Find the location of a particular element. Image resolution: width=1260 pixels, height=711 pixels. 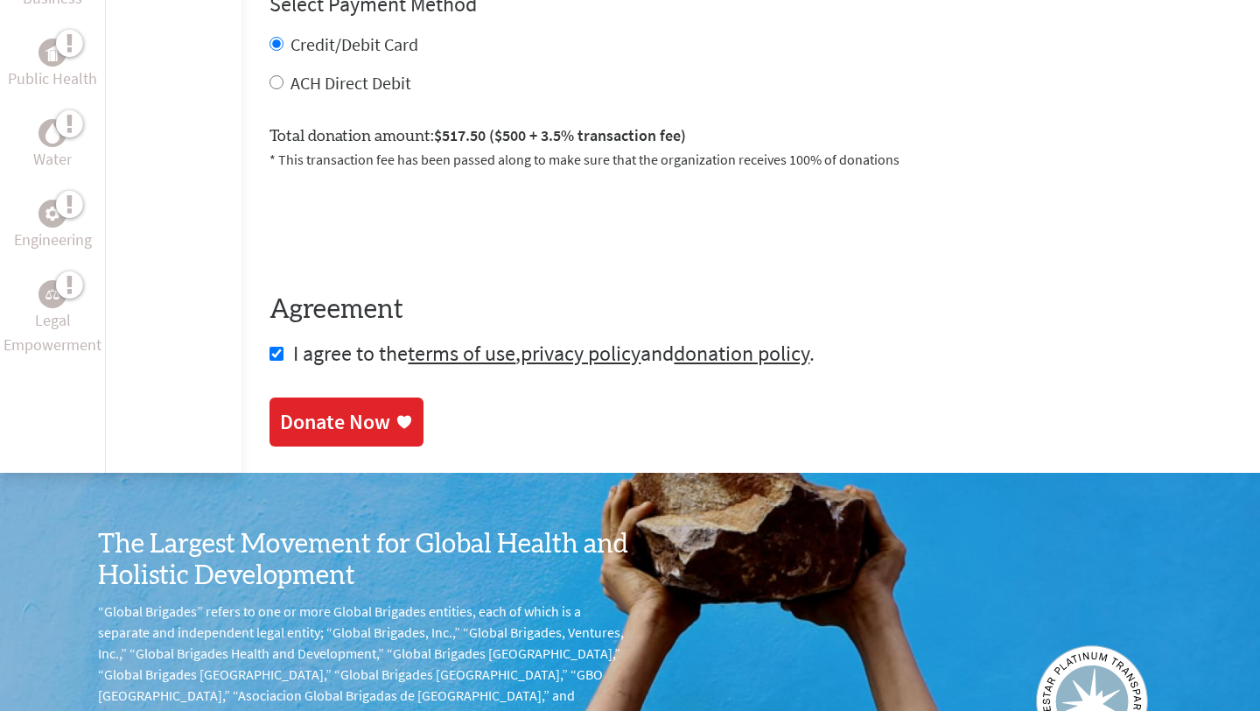

a: terms of use is located at coordinates (461, 353).